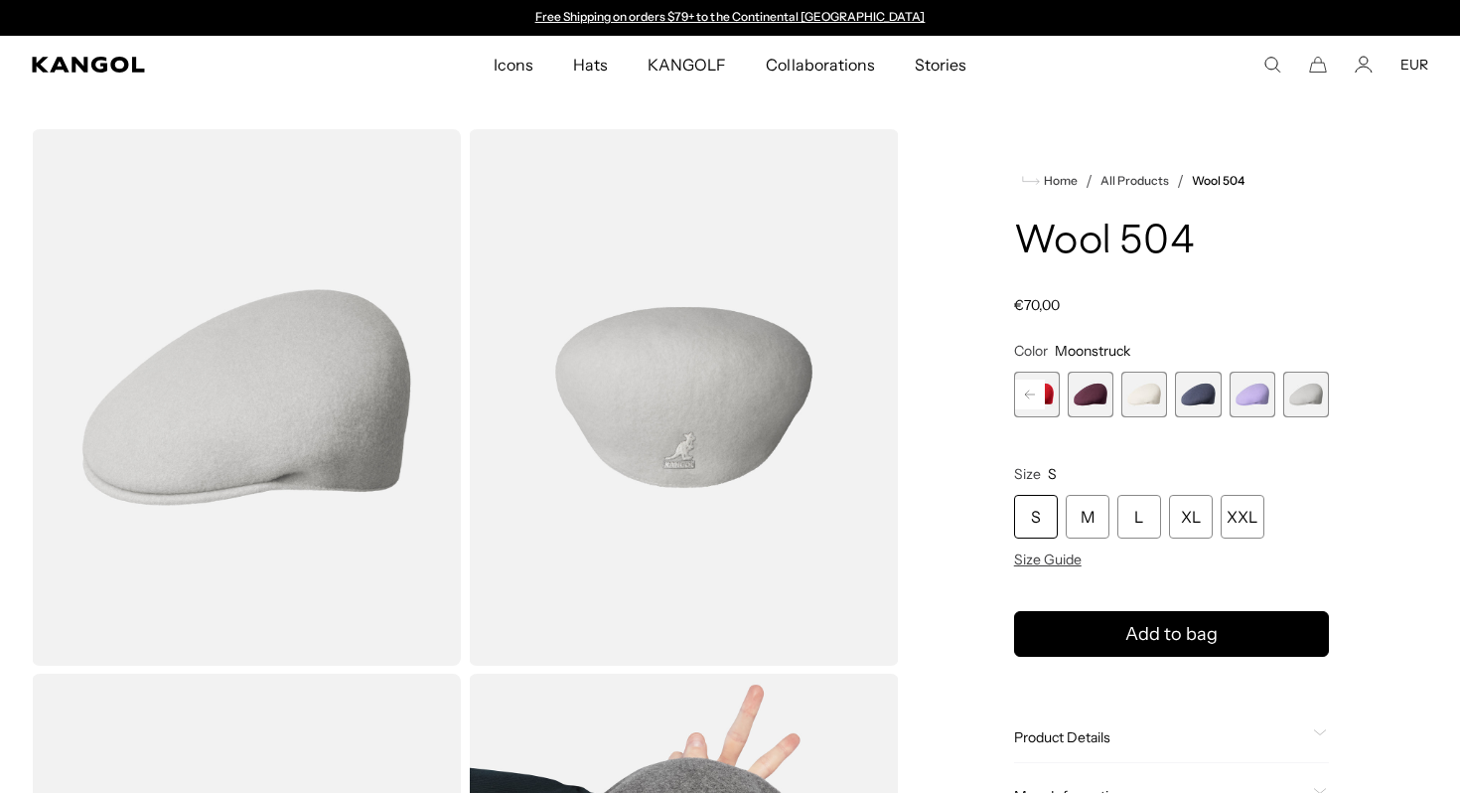  I want to click on span: Size Guide, so click(1048, 559).